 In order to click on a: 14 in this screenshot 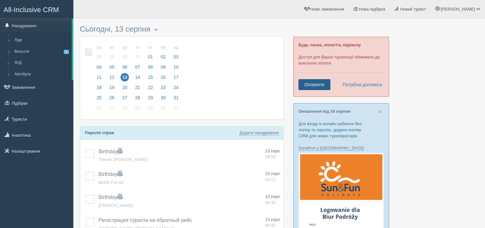, I will do `click(138, 79)`.